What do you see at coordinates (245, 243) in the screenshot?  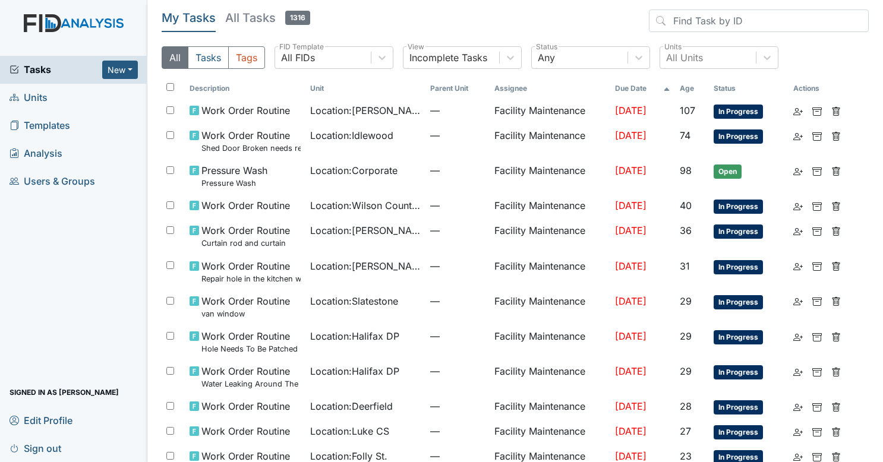 I see `small: Curtain rod and curtain` at bounding box center [245, 243].